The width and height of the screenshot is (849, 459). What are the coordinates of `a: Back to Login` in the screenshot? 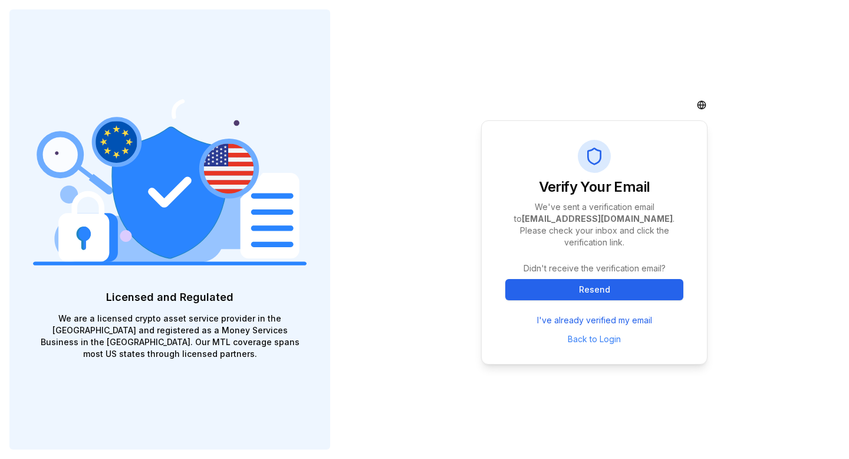 It's located at (594, 338).